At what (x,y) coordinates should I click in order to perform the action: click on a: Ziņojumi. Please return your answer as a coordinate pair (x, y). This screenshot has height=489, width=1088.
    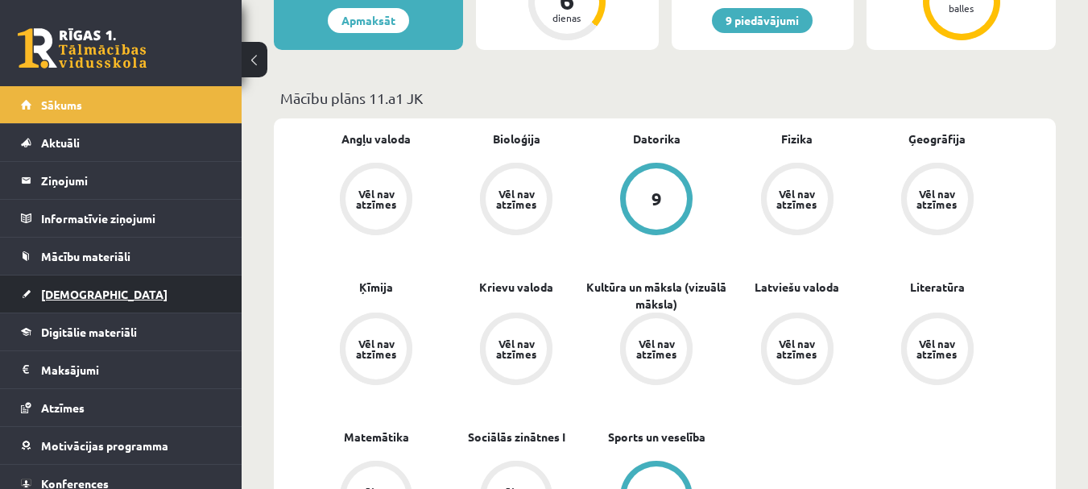
    Looking at the image, I should click on (121, 180).